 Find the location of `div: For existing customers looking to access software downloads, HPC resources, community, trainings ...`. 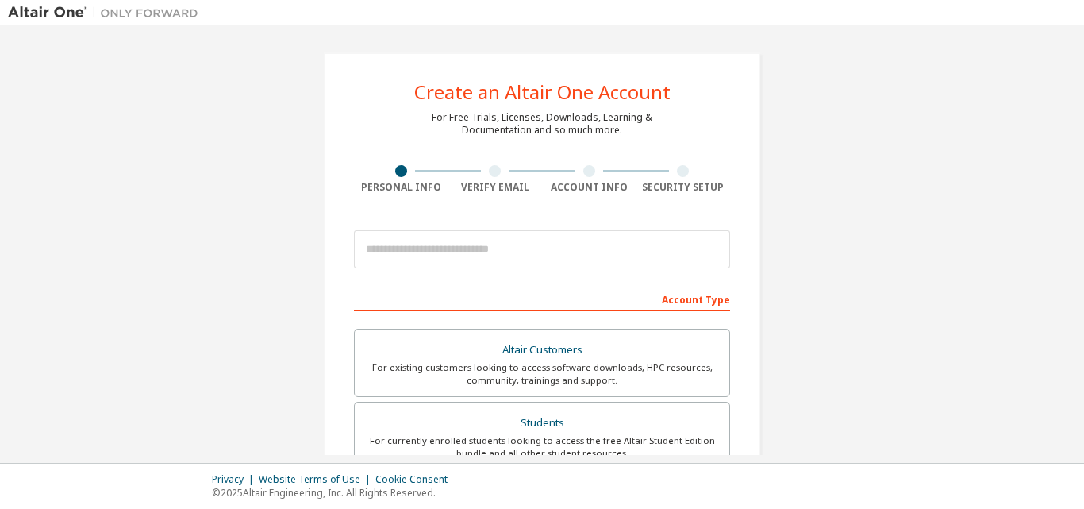

div: For existing customers looking to access software downloads, HPC resources, community, trainings ... is located at coordinates (542, 374).